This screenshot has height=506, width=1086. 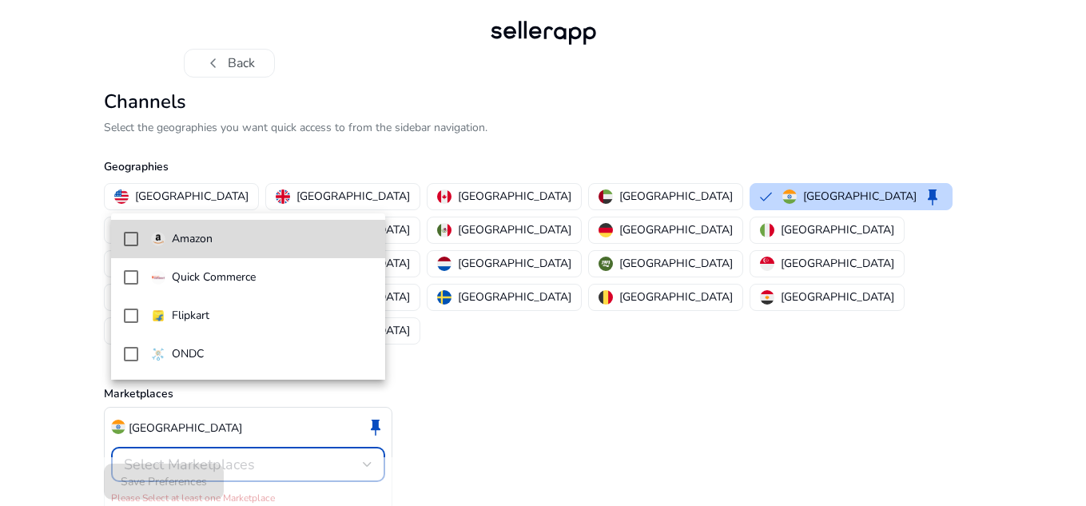 I want to click on img: quick-commerce.gif, so click(x=158, y=277).